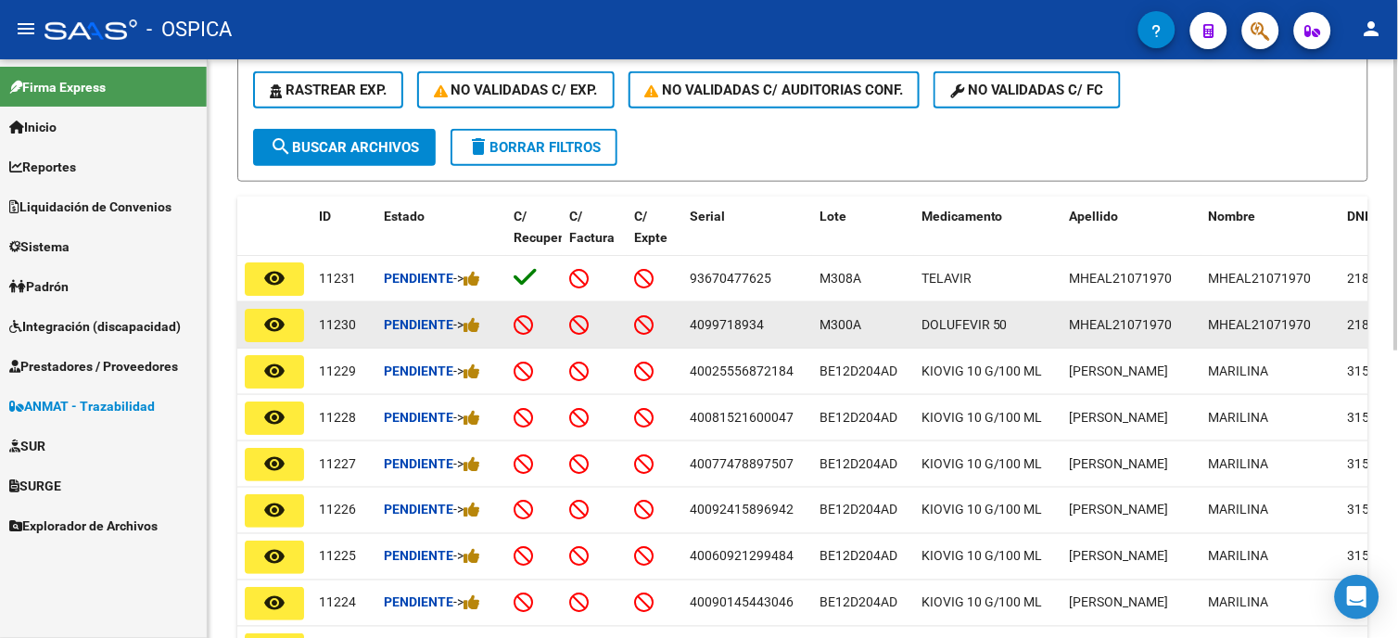  Describe the element at coordinates (964, 324) in the screenshot. I see `span: DOLUFEVIR 50` at that location.